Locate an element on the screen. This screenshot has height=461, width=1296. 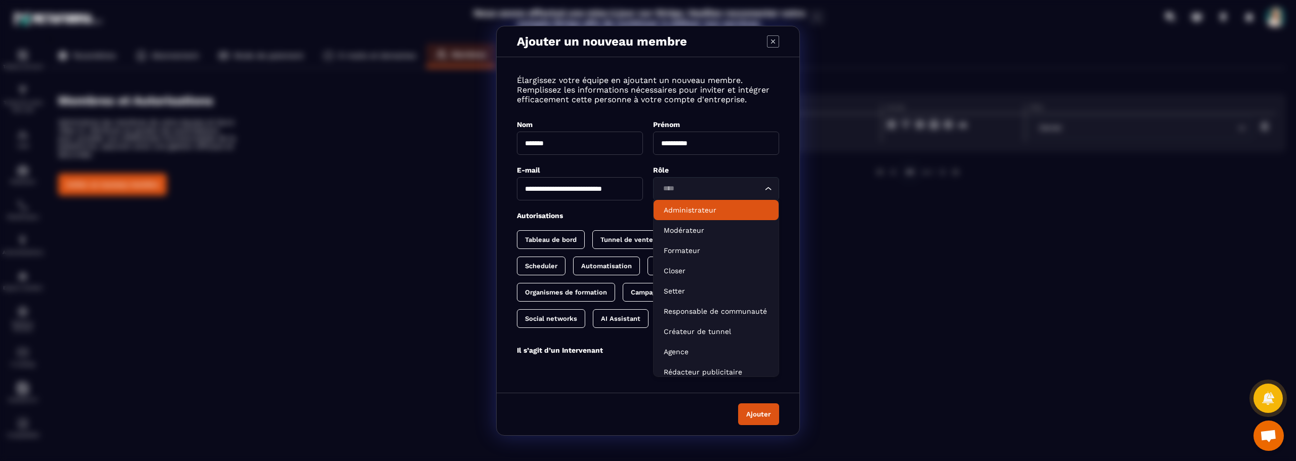
p: Organismes de formation is located at coordinates (566, 292).